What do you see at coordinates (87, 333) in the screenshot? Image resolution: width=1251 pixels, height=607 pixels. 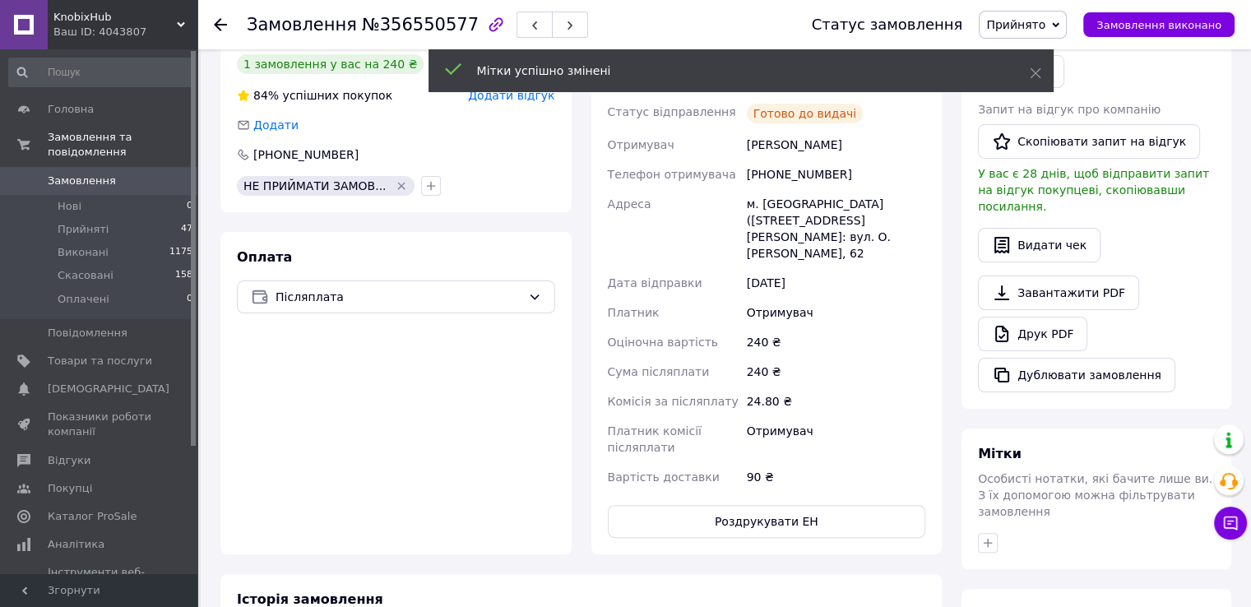 I see `span: Повідомлення` at bounding box center [87, 333].